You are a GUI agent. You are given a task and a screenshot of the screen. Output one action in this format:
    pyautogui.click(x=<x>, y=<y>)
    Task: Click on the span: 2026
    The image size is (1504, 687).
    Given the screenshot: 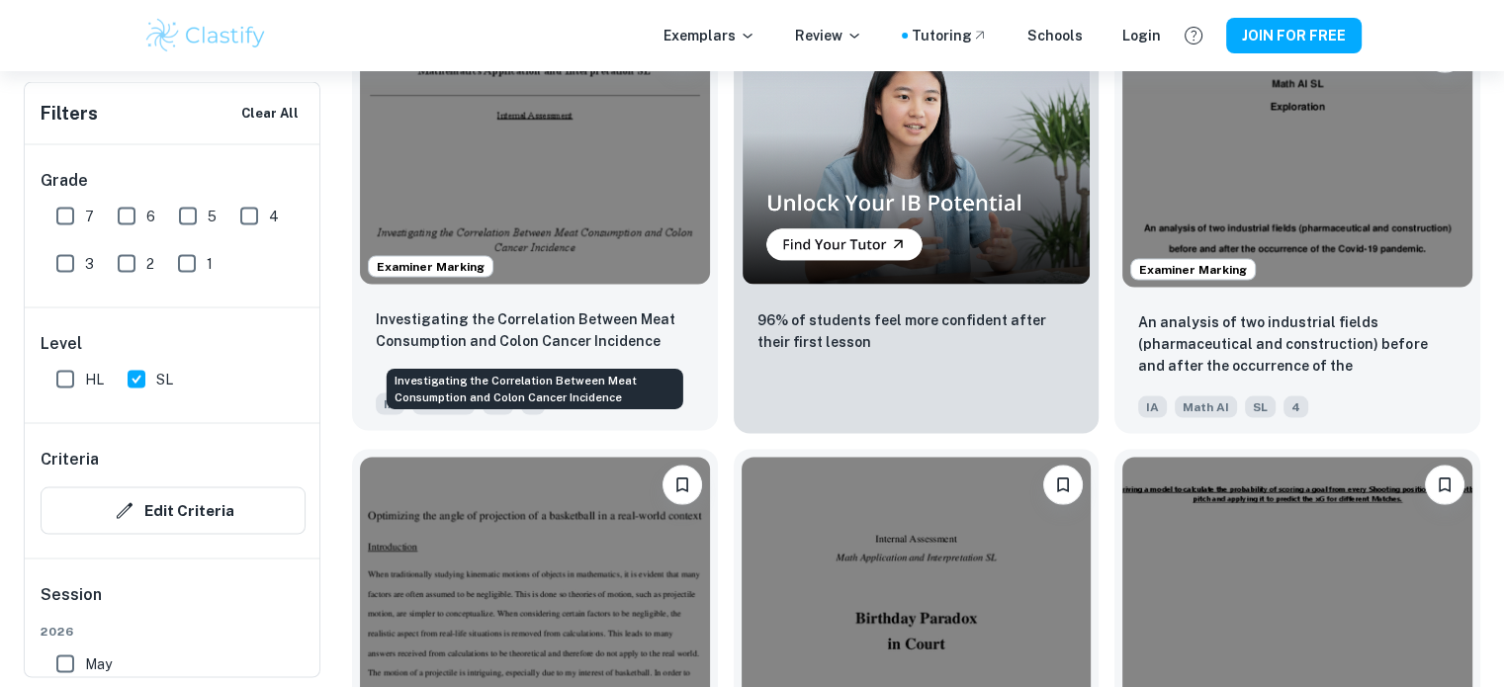 What is the action you would take?
    pyautogui.click(x=173, y=631)
    